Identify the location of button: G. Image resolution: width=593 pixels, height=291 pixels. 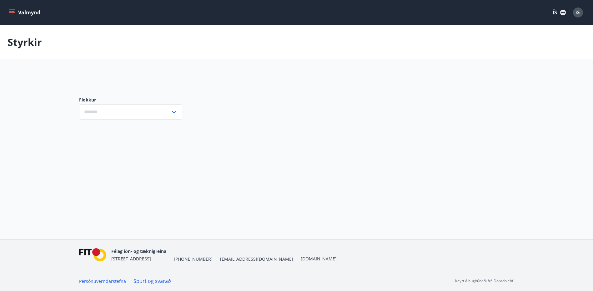
(578, 13).